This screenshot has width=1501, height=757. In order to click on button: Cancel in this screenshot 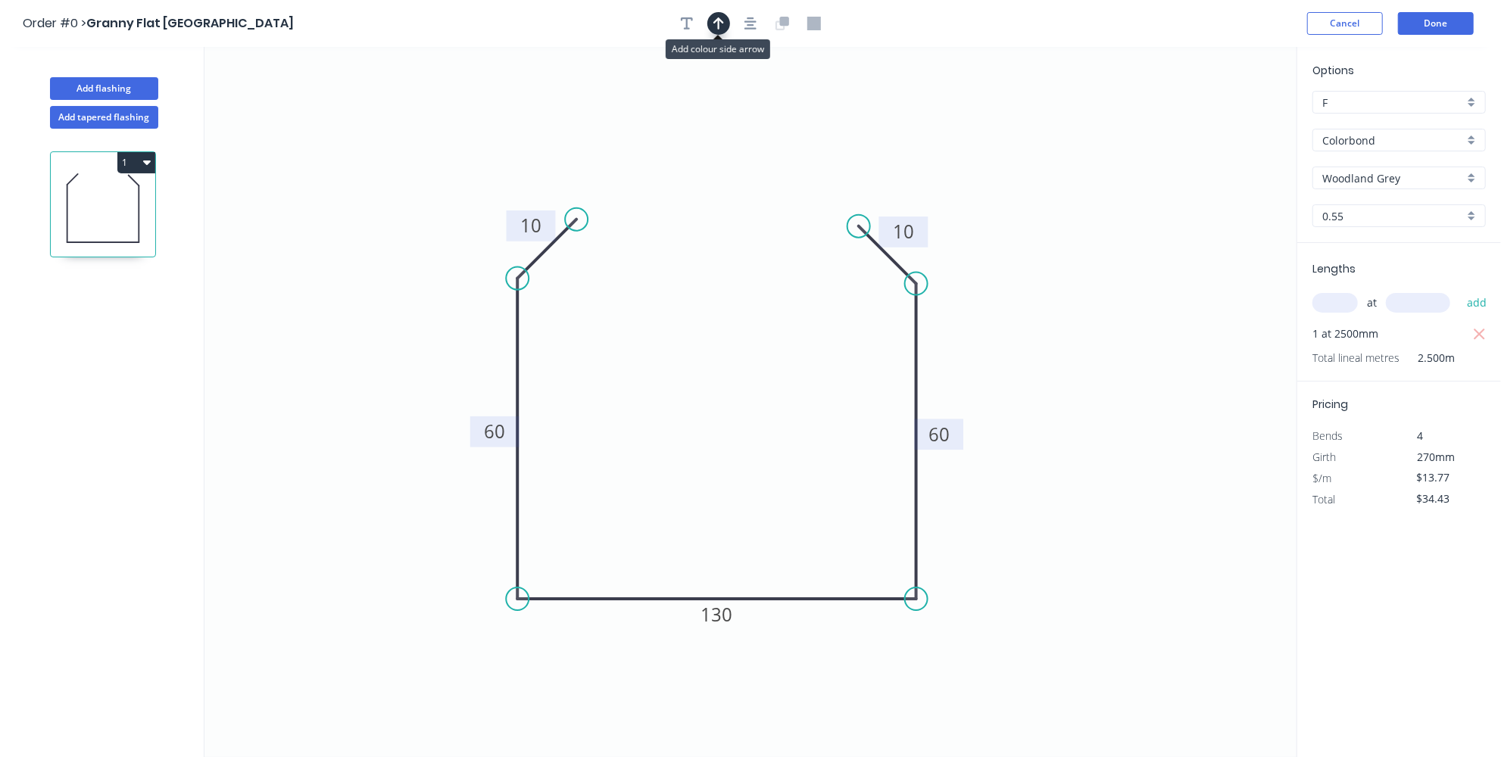, I will do `click(1345, 23)`.